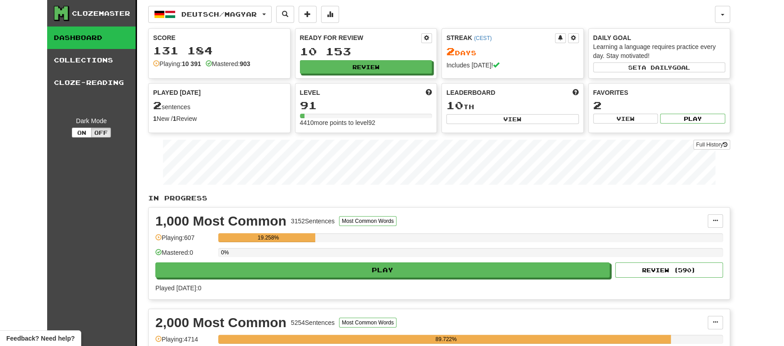  Describe the element at coordinates (501, 38) in the screenshot. I see `div: Streak` at that location.